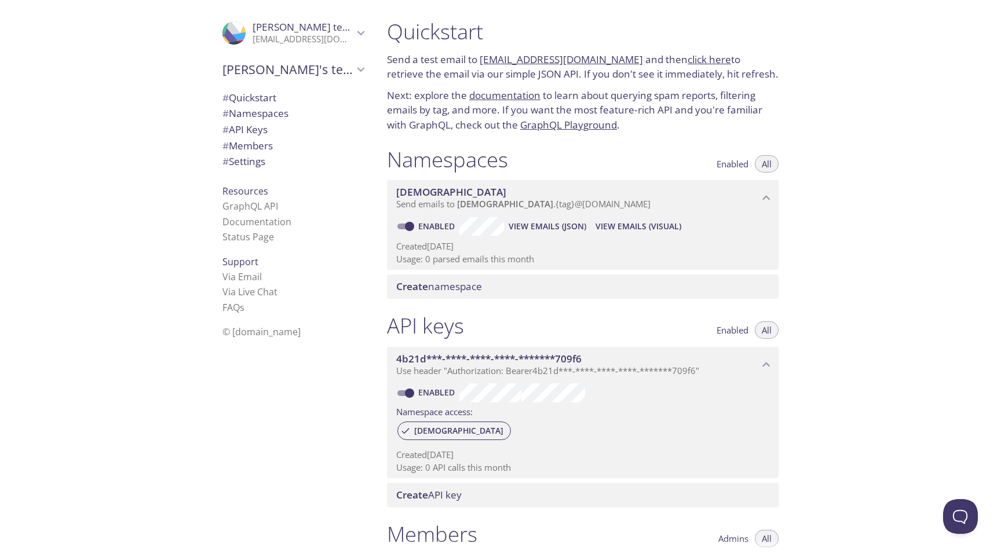 This screenshot has height=557, width=1001. I want to click on span: Support, so click(240, 262).